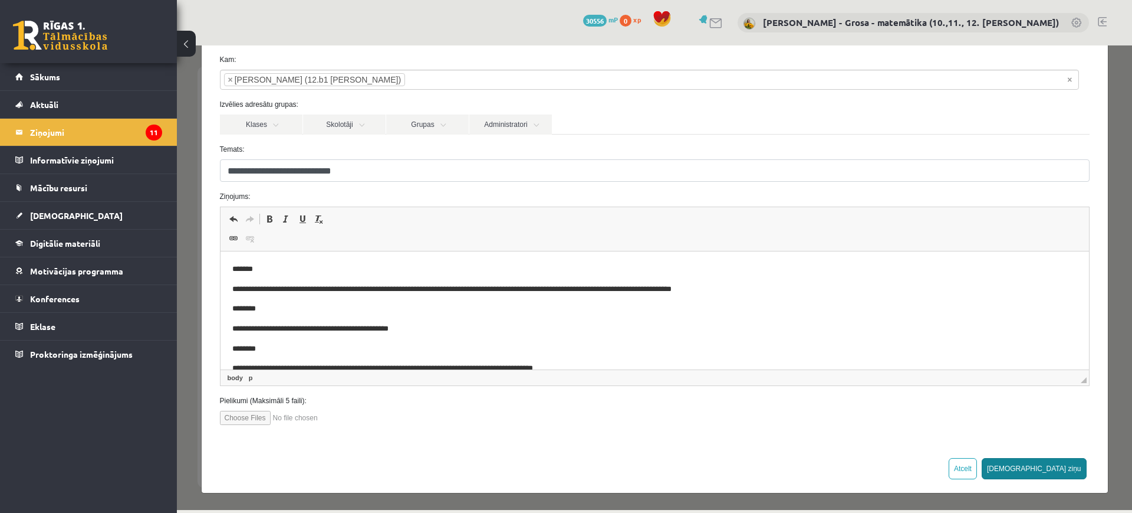 The height and width of the screenshot is (513, 1132). What do you see at coordinates (57, 193) in the screenshot?
I see `a: Saite (vadīšanas taustiņš+K)` at bounding box center [57, 193].